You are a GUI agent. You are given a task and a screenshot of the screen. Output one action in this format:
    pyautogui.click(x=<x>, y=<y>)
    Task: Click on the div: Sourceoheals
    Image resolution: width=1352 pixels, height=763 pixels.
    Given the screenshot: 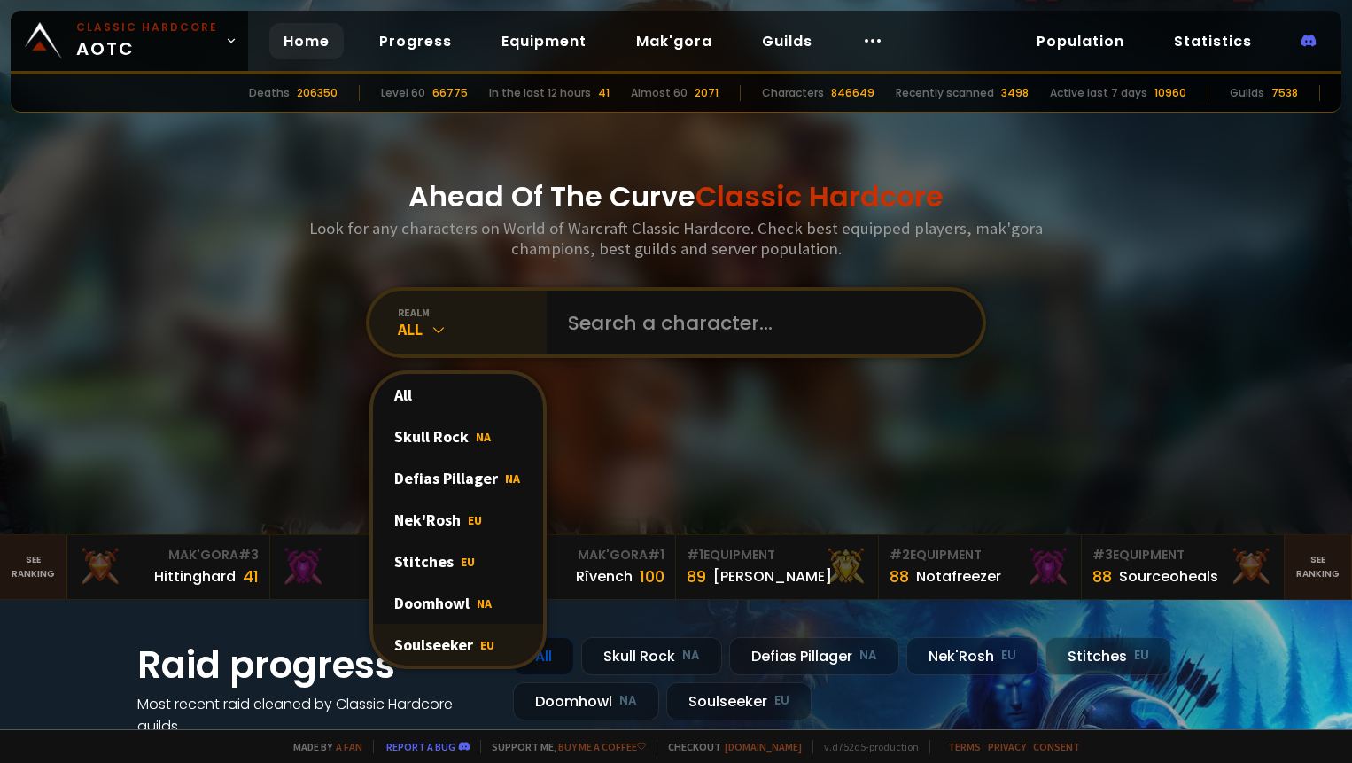 What is the action you would take?
    pyautogui.click(x=1169, y=576)
    